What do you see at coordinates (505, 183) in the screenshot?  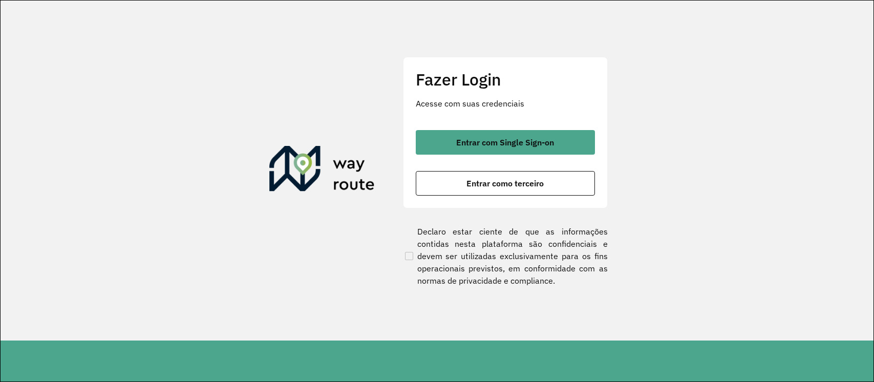 I see `span: Entrar como terceiro` at bounding box center [505, 183].